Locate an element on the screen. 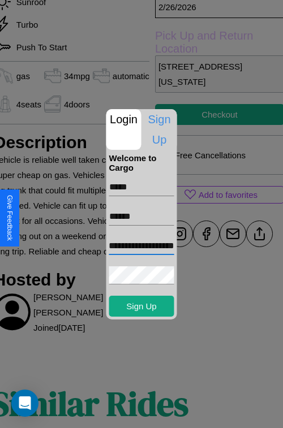 Image resolution: width=283 pixels, height=428 pixels. button: Sign Up is located at coordinates (141, 306).